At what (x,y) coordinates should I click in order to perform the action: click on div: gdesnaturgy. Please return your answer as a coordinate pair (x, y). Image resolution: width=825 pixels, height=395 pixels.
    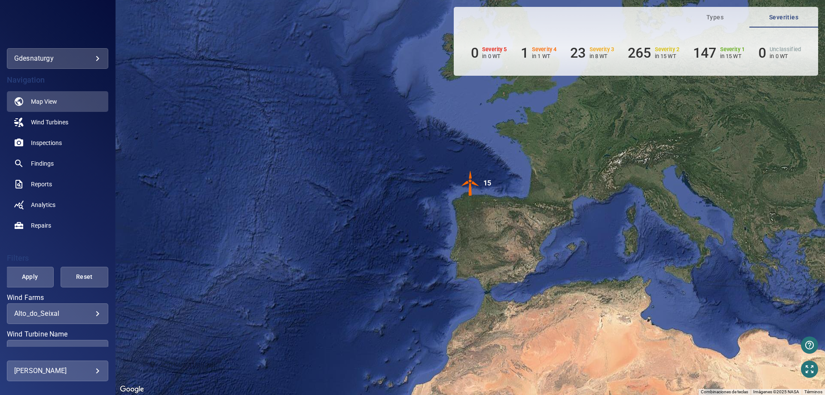
    Looking at the image, I should click on (58, 58).